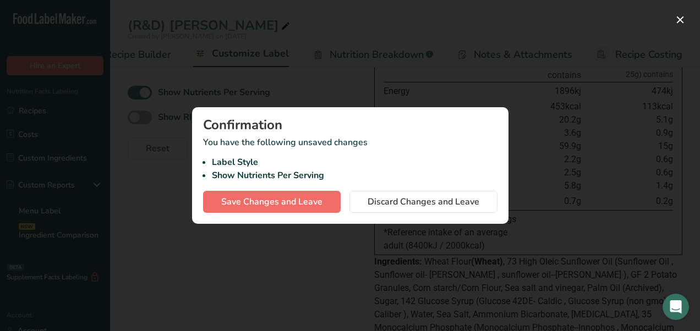 This screenshot has width=700, height=331. Describe the element at coordinates (354, 176) in the screenshot. I see `li: Show Nutrients Per Serving` at that location.